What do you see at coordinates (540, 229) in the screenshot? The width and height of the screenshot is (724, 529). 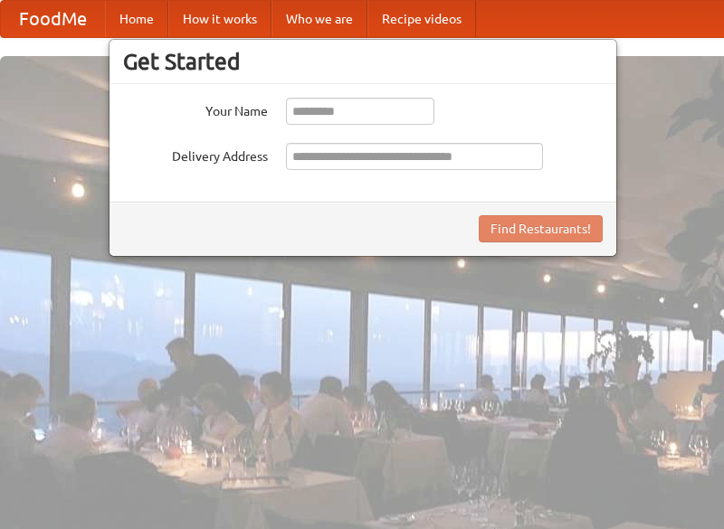 I see `button: Find Restaurants!` at bounding box center [540, 229].